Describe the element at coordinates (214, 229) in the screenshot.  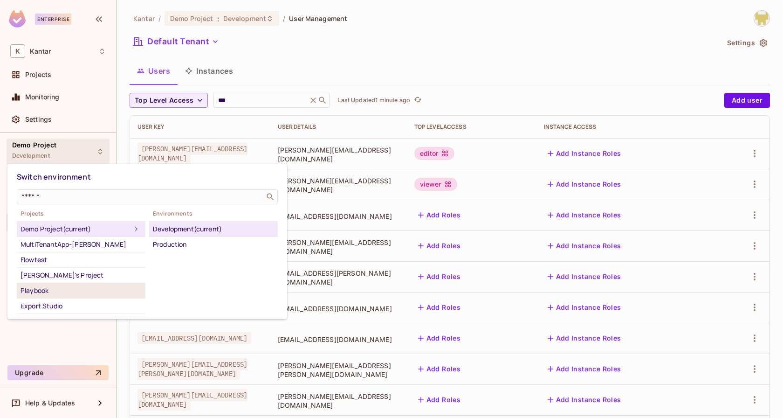
I see `div: Development (current)` at that location.